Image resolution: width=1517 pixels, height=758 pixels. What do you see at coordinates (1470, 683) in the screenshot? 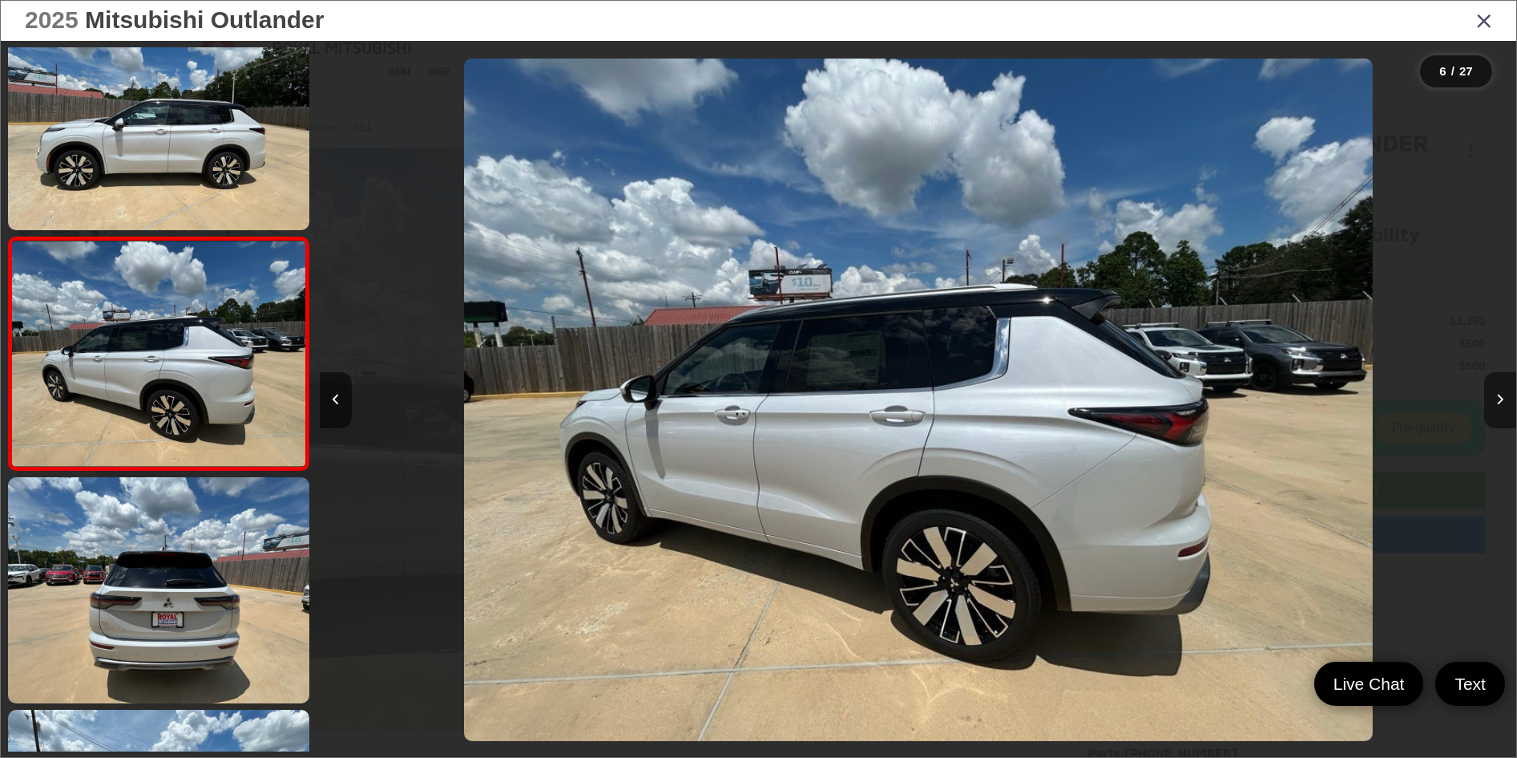
I see `span: Text` at bounding box center [1470, 683].